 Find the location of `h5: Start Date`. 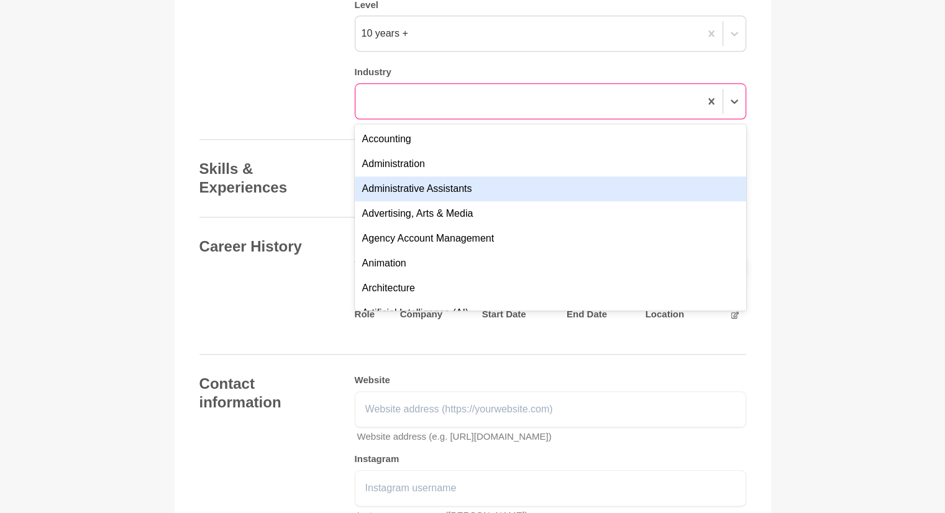

h5: Start Date is located at coordinates (520, 314).